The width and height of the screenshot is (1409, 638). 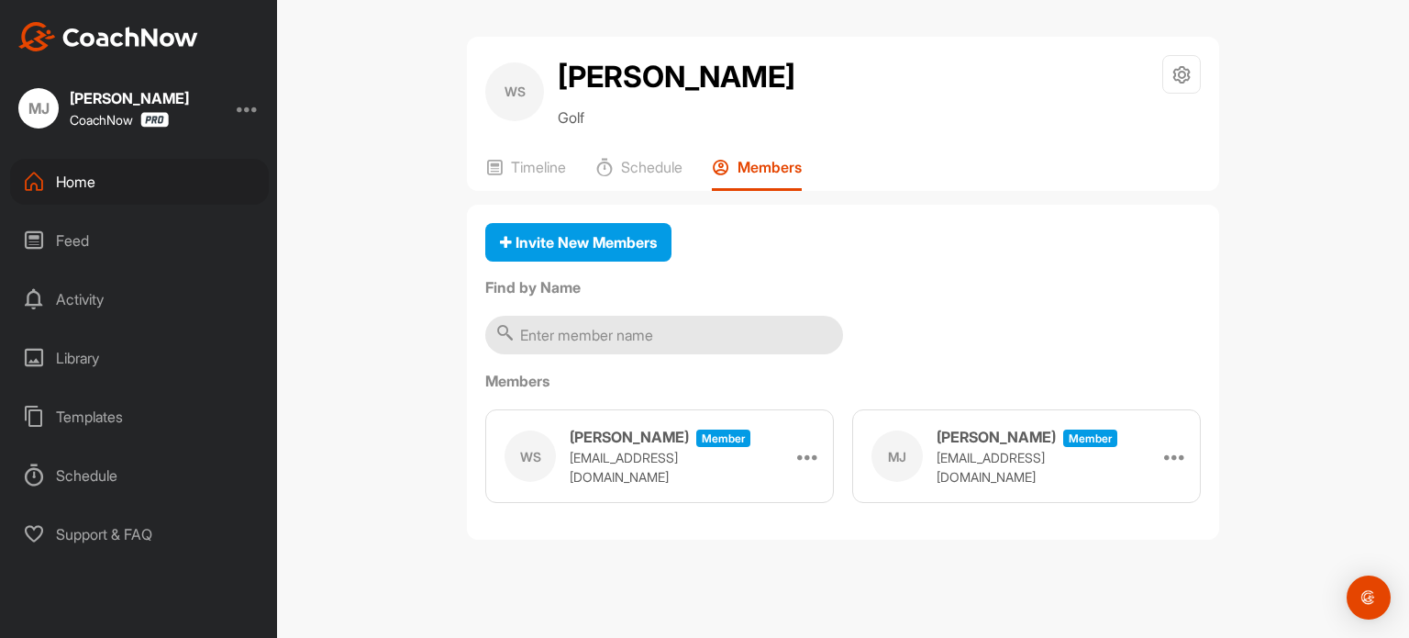 What do you see at coordinates (1369, 597) in the screenshot?
I see `div: Open Intercom Messenger` at bounding box center [1369, 597].